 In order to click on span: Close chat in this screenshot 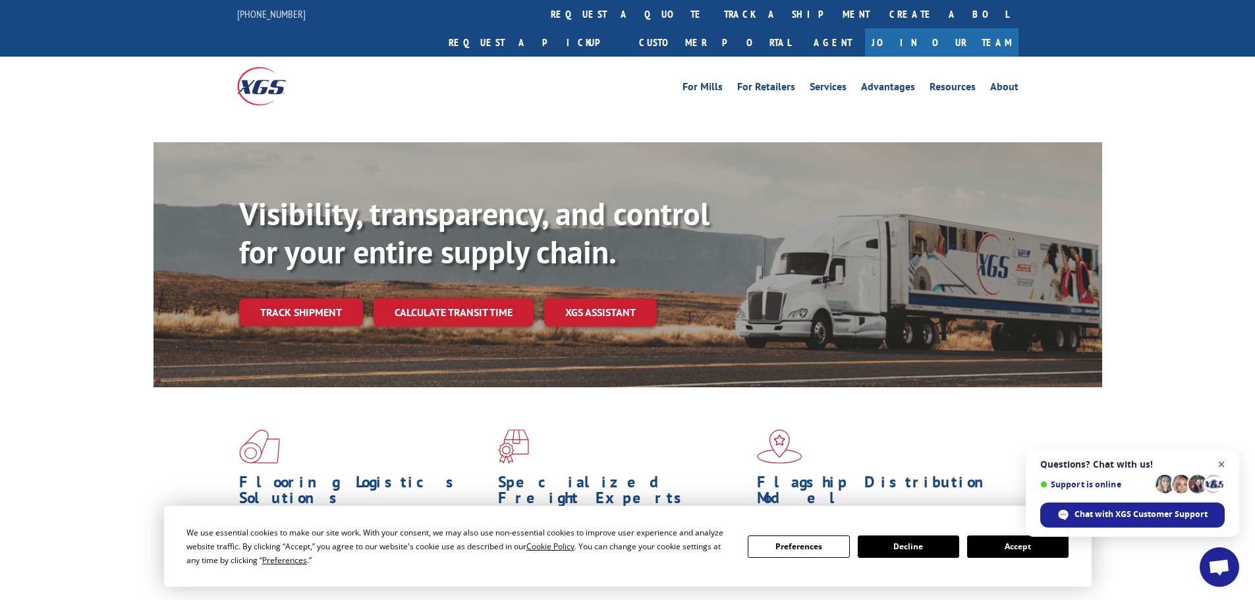, I will do `click(1222, 465)`.